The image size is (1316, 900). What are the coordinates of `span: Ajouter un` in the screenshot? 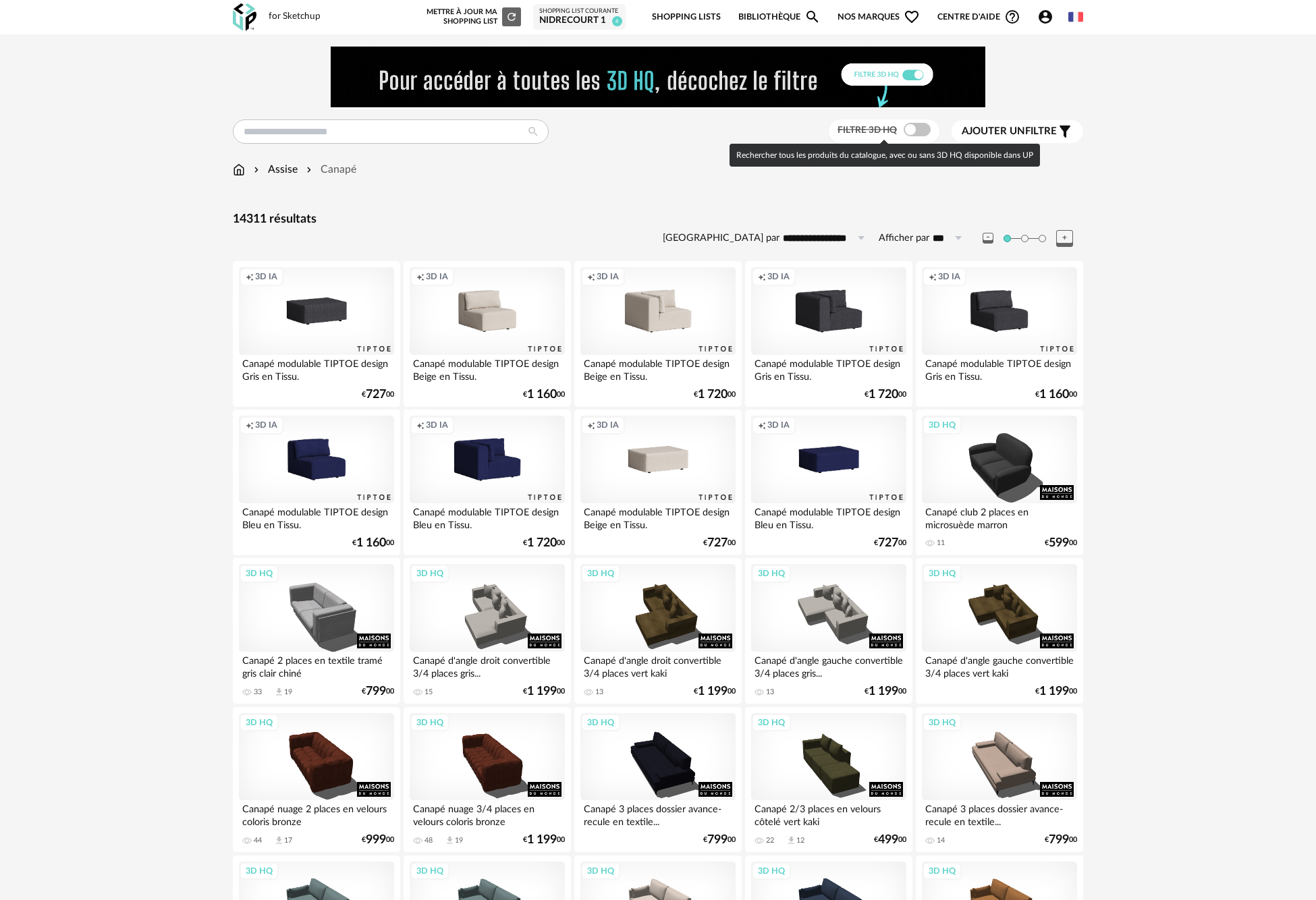 It's located at (993, 131).